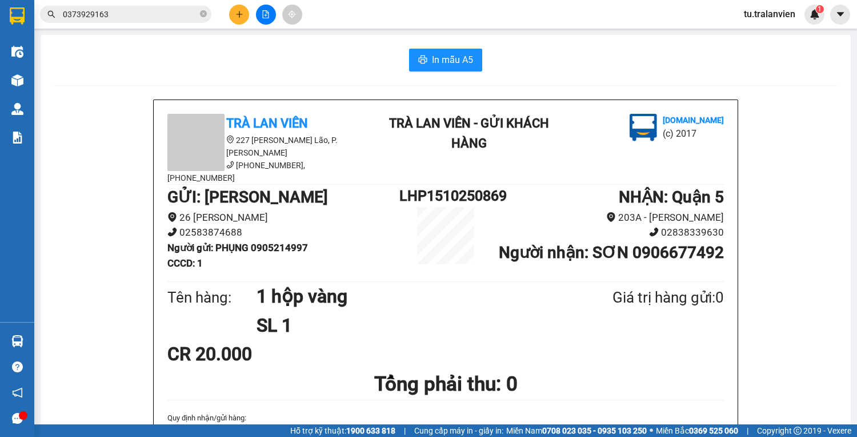 The height and width of the screenshot is (437, 857). Describe the element at coordinates (407, 296) in the screenshot. I see `h1: 1 hộp vàng` at that location.